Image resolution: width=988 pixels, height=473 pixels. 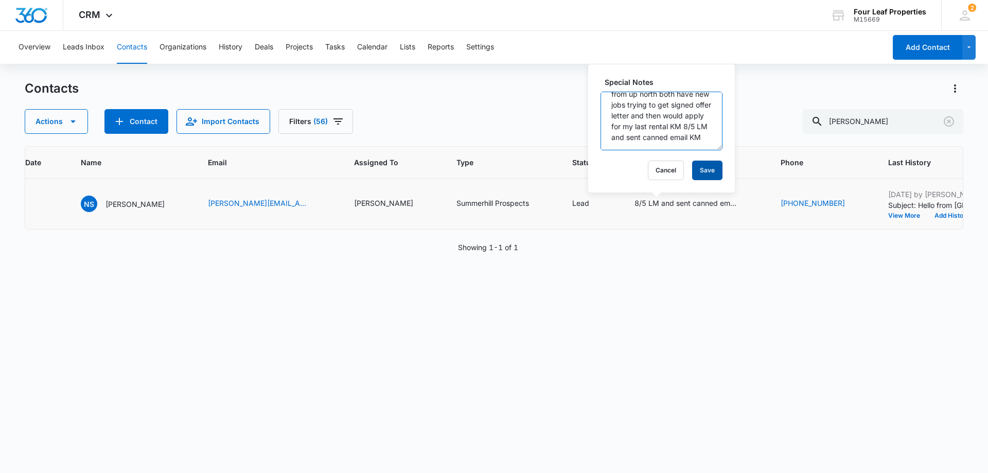 I want to click on span: 2, so click(x=972, y=8).